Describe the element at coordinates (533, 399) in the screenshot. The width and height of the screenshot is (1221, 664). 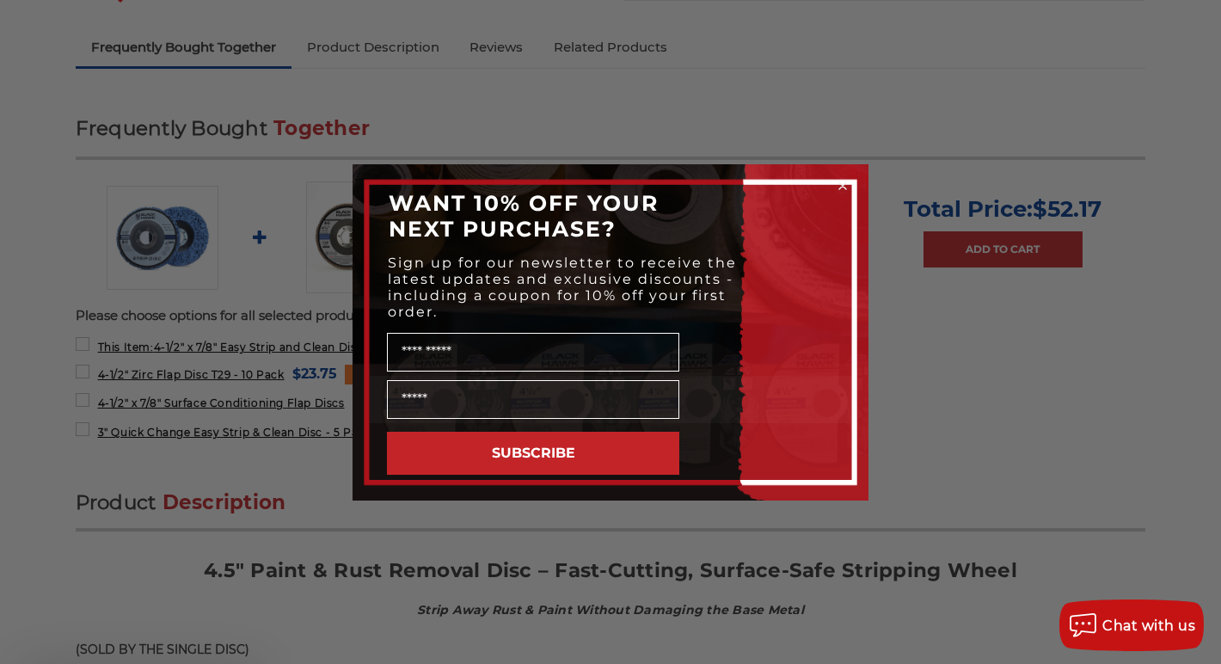
I see `input: Email` at that location.